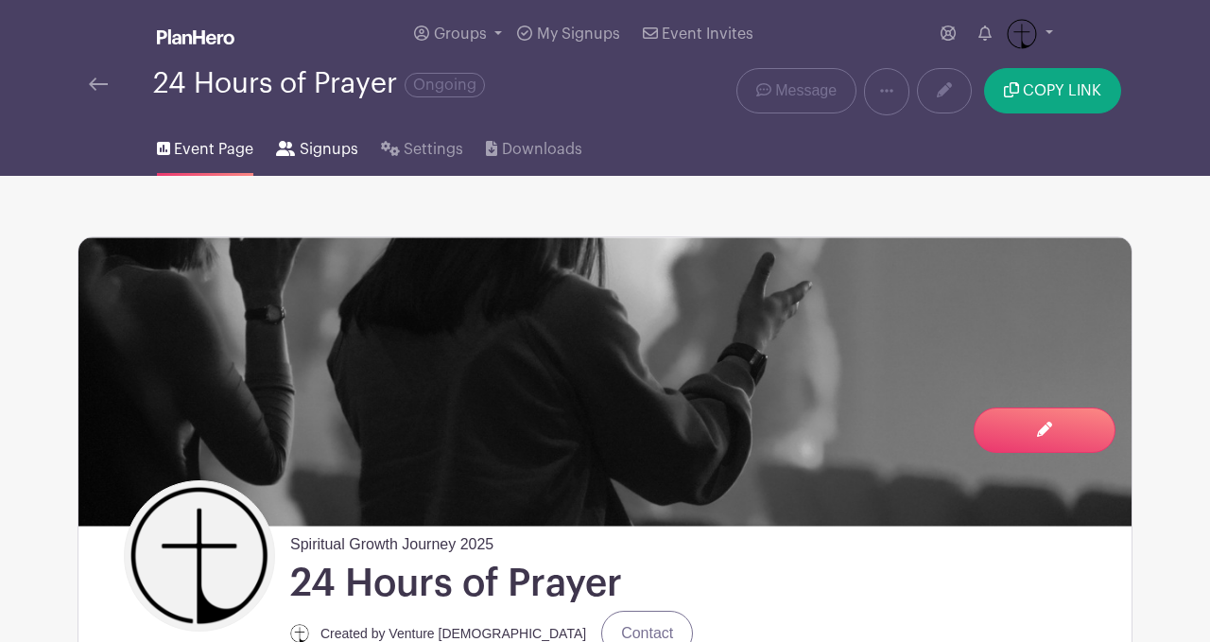 The image size is (1210, 642). Describe the element at coordinates (1062, 91) in the screenshot. I see `span: COPY LINK` at that location.